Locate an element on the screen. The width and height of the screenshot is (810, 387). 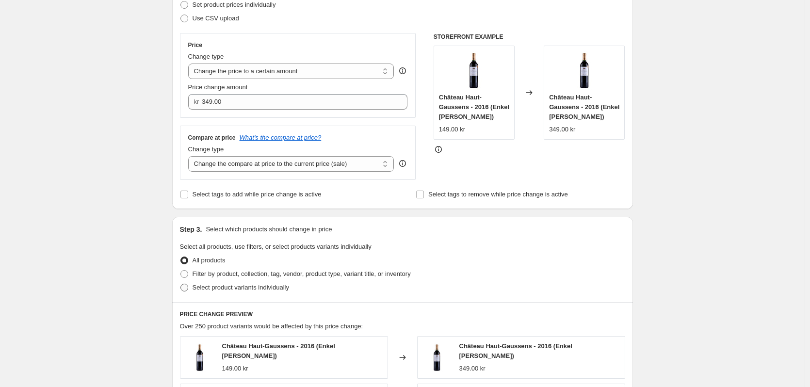
button: What's the compare at price? is located at coordinates (280, 137).